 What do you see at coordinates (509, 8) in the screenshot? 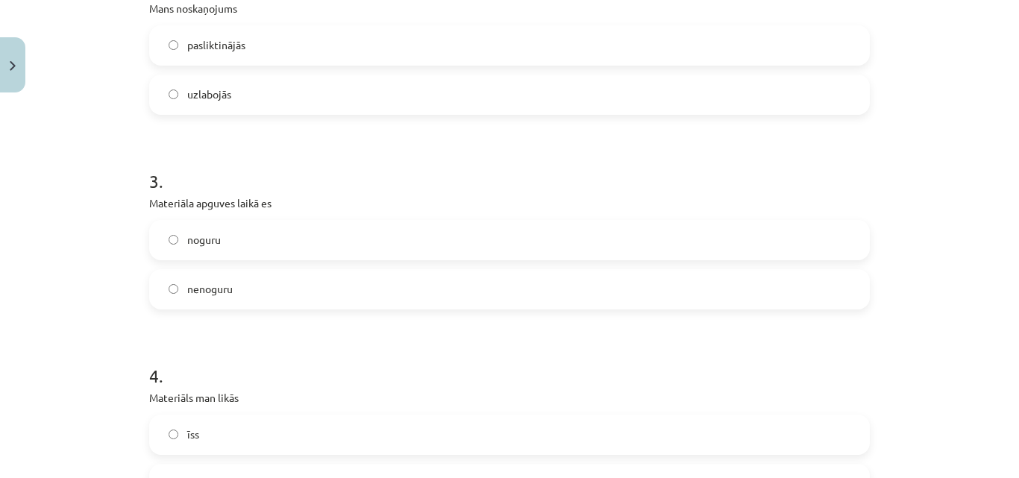
I see `p: Mans noskaņojums` at bounding box center [509, 8].